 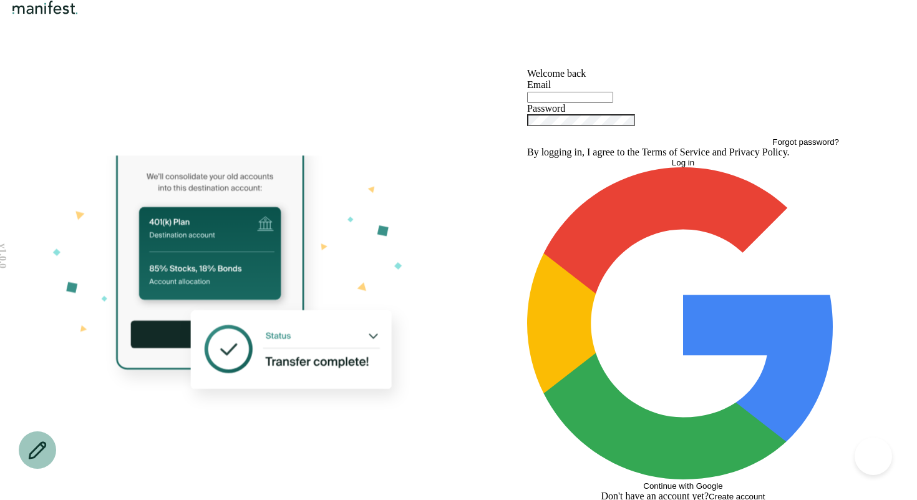 I want to click on button: Forgot password?, so click(x=806, y=142).